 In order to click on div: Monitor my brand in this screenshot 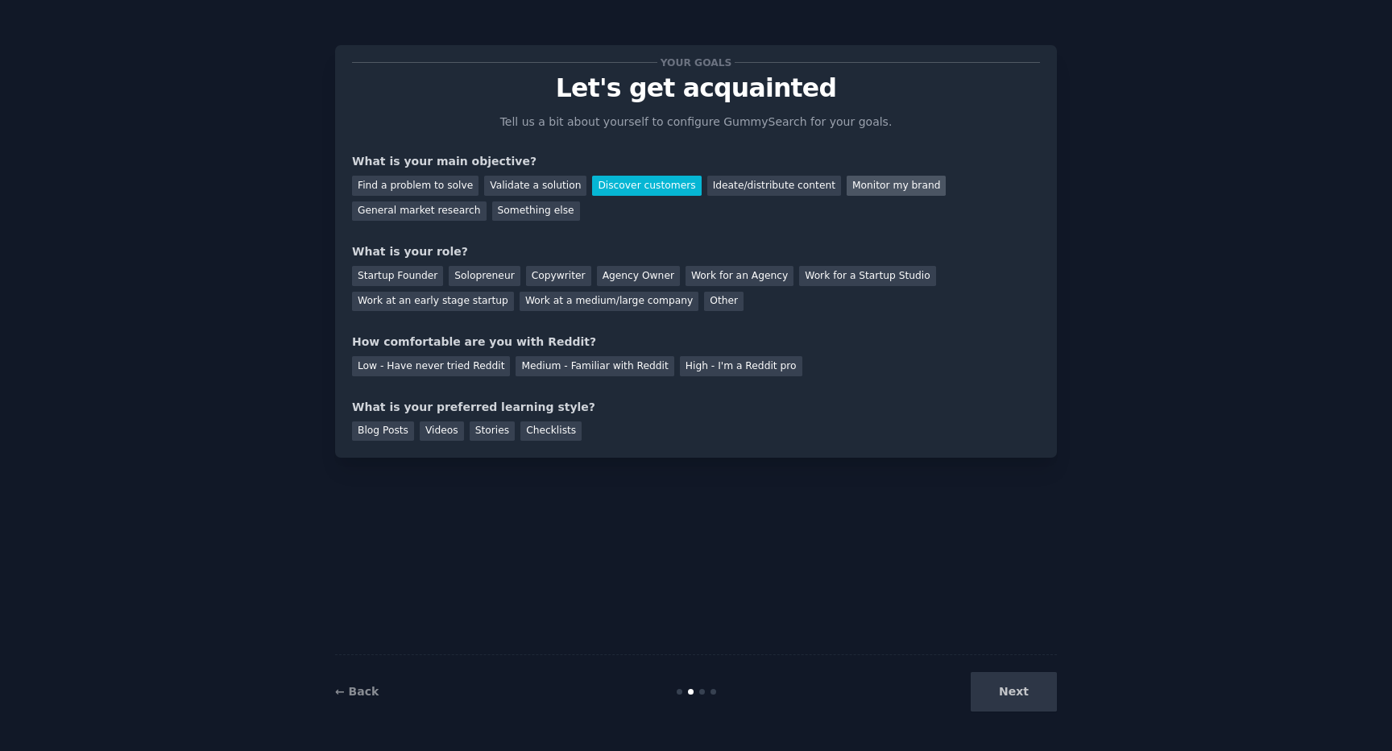, I will do `click(896, 185)`.